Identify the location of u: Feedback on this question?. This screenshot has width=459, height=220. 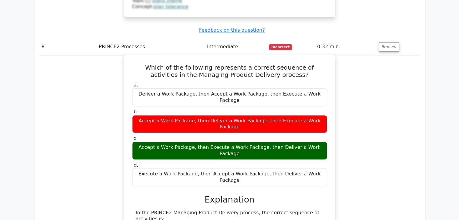
(232, 30).